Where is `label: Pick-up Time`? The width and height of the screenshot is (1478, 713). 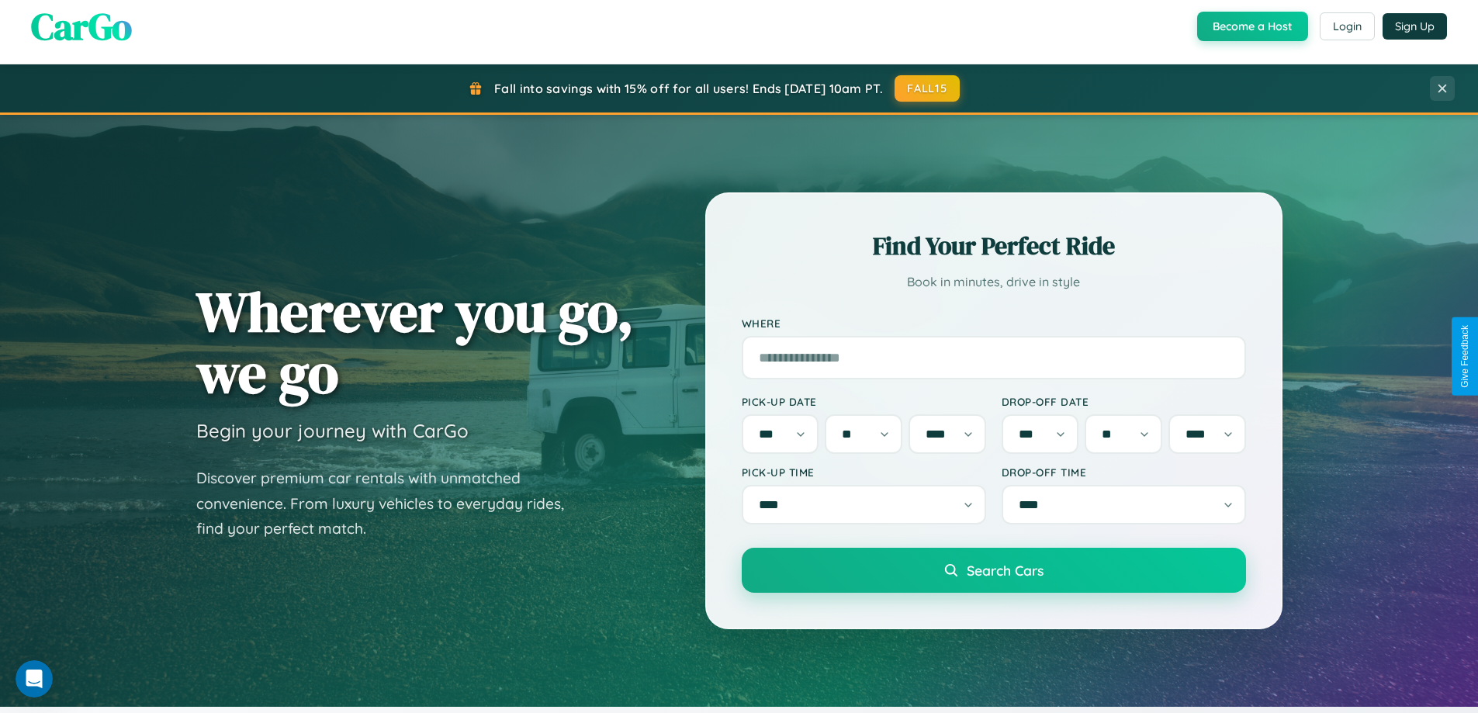
label: Pick-up Time is located at coordinates (863, 472).